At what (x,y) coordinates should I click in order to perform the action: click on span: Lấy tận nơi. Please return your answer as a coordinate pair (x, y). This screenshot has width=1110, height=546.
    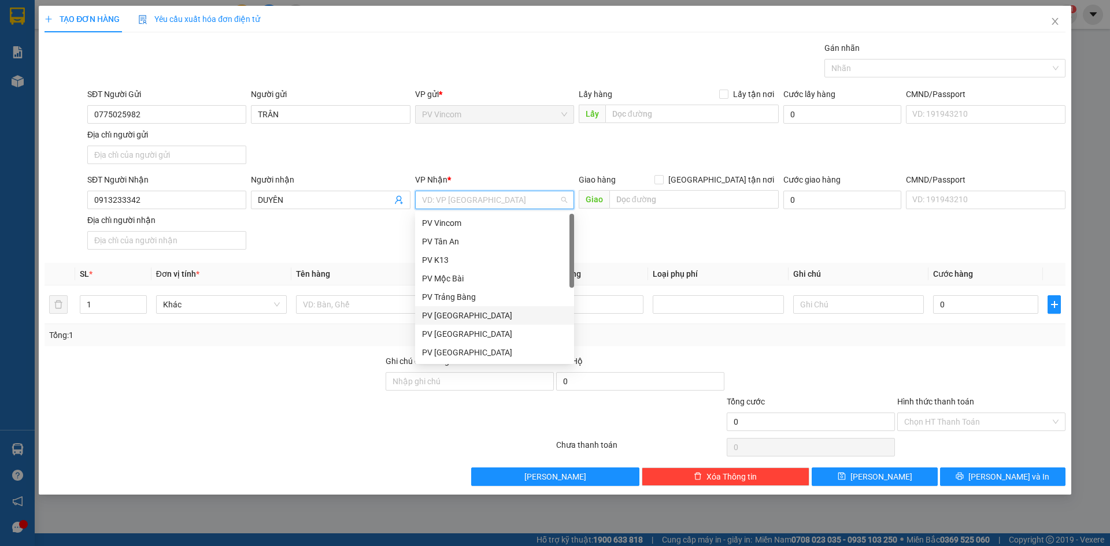
    Looking at the image, I should click on (753, 94).